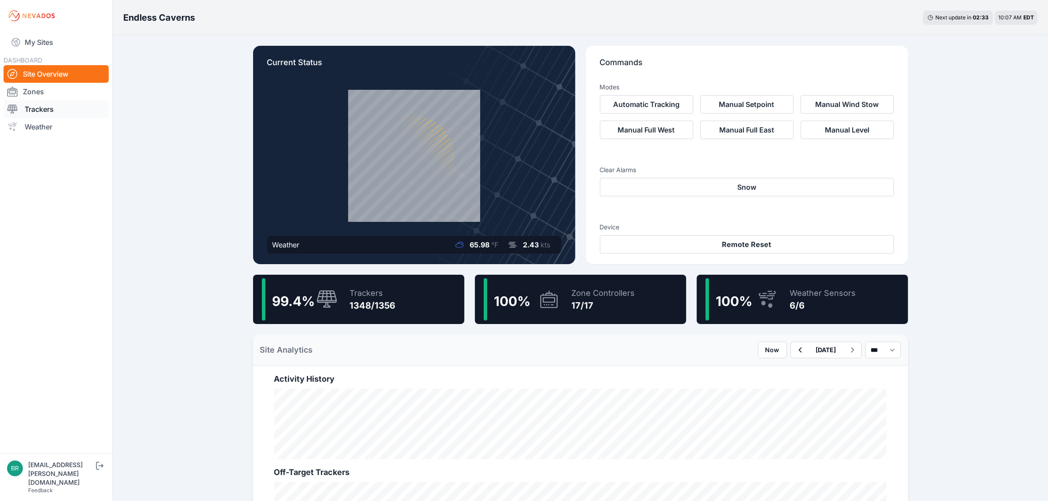  Describe the element at coordinates (531, 245) in the screenshot. I see `span: 2.43` at that location.